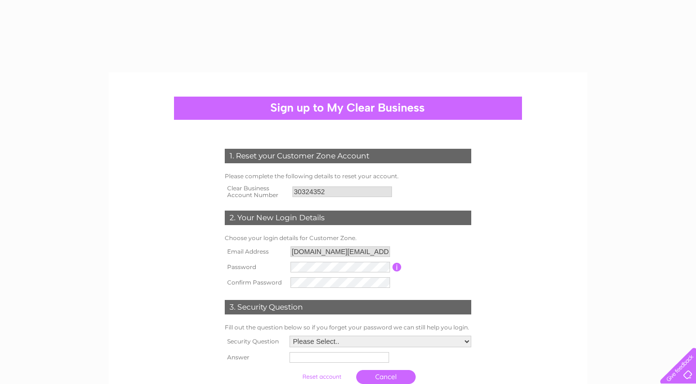 The width and height of the screenshot is (696, 384). Describe the element at coordinates (348, 176) in the screenshot. I see `td: Please complete the following details to reset your account.` at that location.